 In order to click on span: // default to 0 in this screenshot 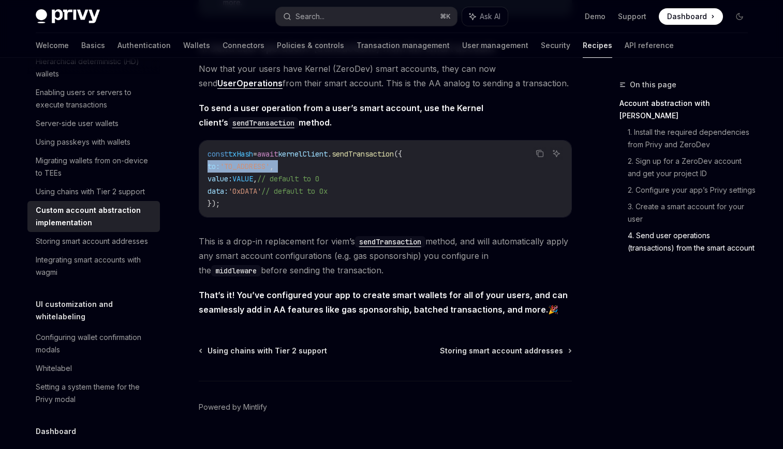, I will do `click(288, 179)`.